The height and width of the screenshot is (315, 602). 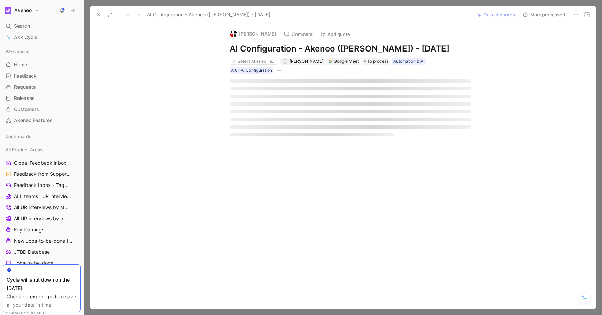 What do you see at coordinates (24, 150) in the screenshot?
I see `span: All Product Areas` at bounding box center [24, 150].